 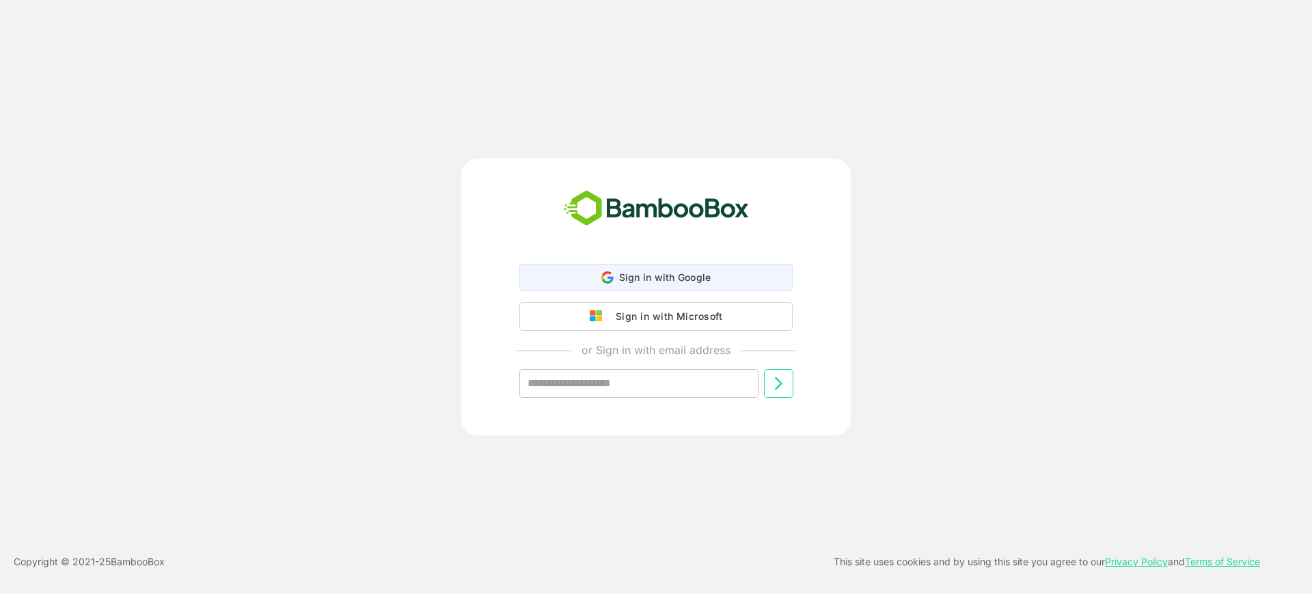 What do you see at coordinates (656, 316) in the screenshot?
I see `button: Sign in with Microsoft` at bounding box center [656, 316].